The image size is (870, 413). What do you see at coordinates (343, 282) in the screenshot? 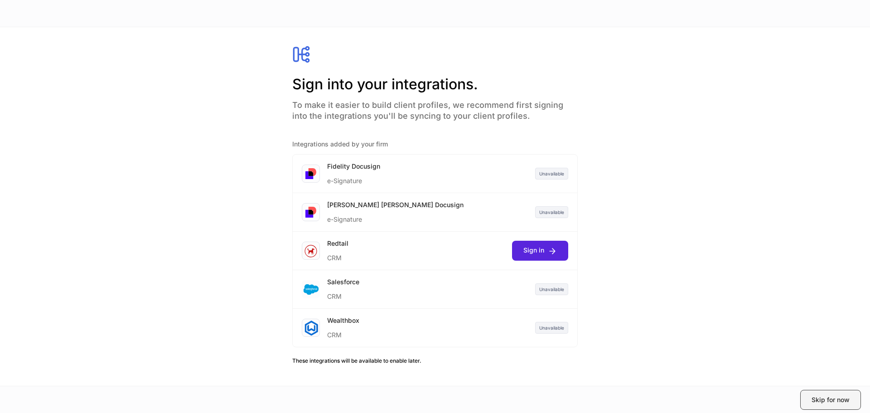
I see `div: Salesforce` at bounding box center [343, 282].